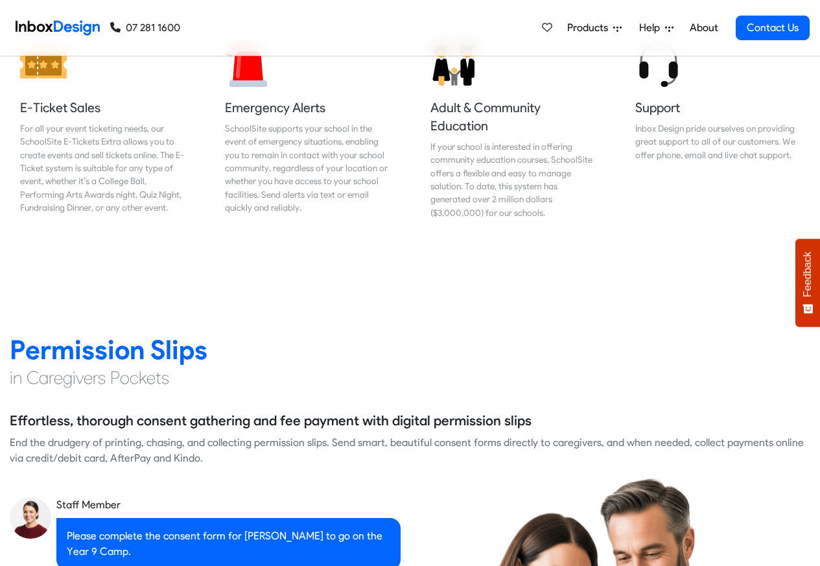  Describe the element at coordinates (102, 130) in the screenshot. I see `a: E-Ticket Sales For all your event ticketing needs, our SchoolSite E-Tickets Extra allows you to c...` at that location.